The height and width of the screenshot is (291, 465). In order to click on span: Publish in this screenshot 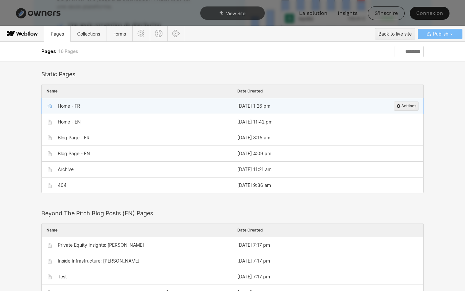, I will do `click(440, 34)`.